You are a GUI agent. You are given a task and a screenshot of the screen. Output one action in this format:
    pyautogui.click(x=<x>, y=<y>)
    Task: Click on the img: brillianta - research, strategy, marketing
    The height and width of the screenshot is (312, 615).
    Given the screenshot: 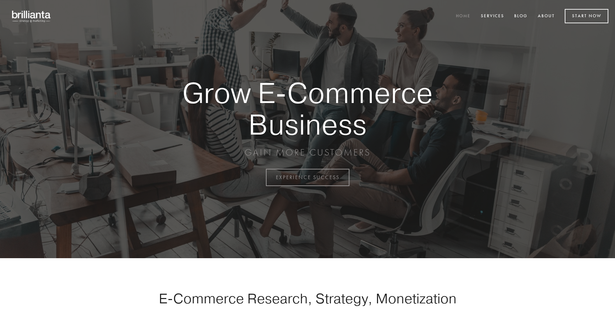 What is the action you would take?
    pyautogui.click(x=32, y=16)
    